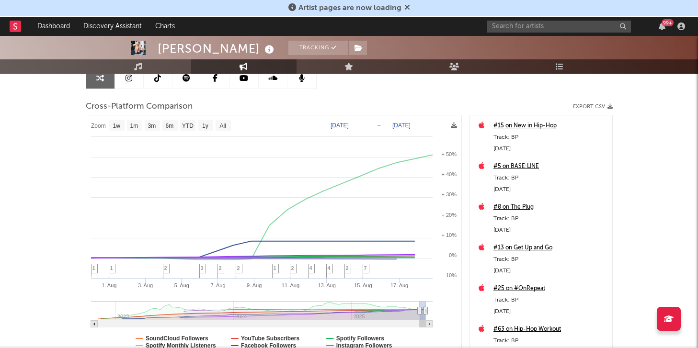  What do you see at coordinates (151, 126) in the screenshot?
I see `text: 3m` at bounding box center [151, 126].